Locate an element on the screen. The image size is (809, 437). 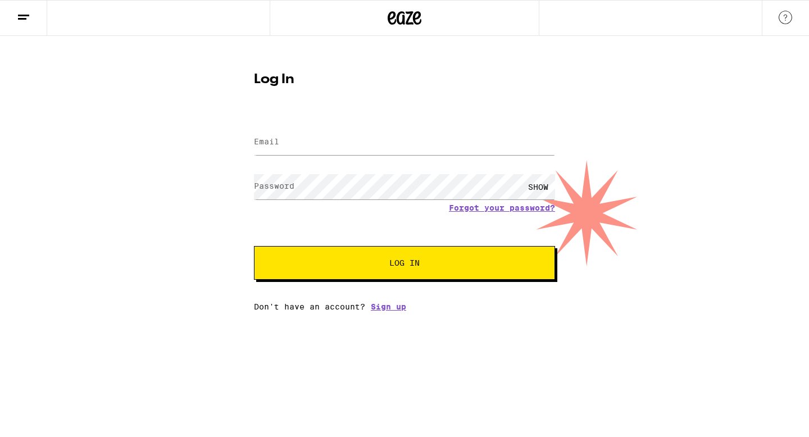
div: SHOW is located at coordinates (538, 186).